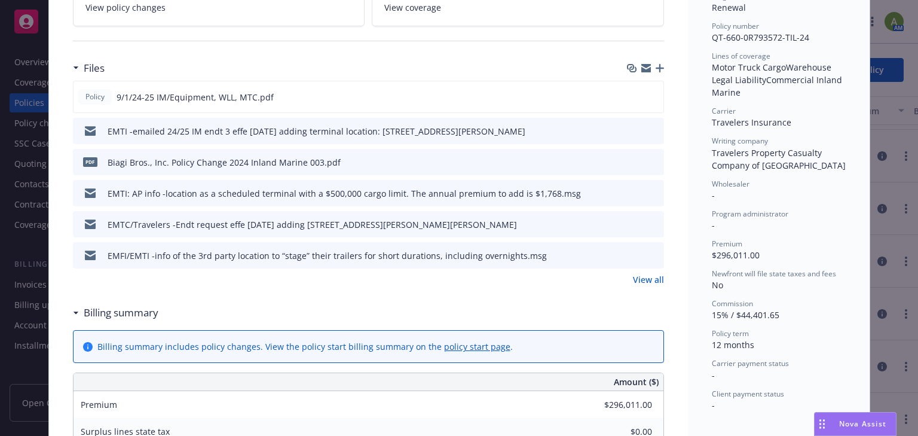  What do you see at coordinates (778, 86) in the screenshot?
I see `span: Commercial Inland Marine` at bounding box center [778, 86].